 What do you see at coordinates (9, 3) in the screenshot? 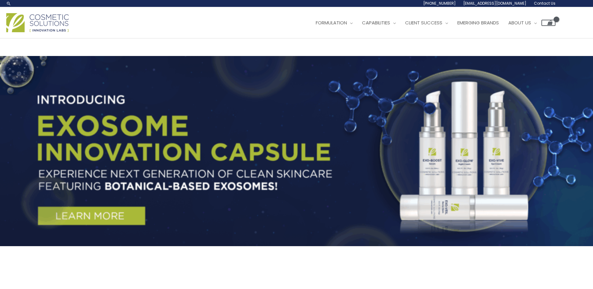
I see `a: Search icon link` at bounding box center [9, 3].